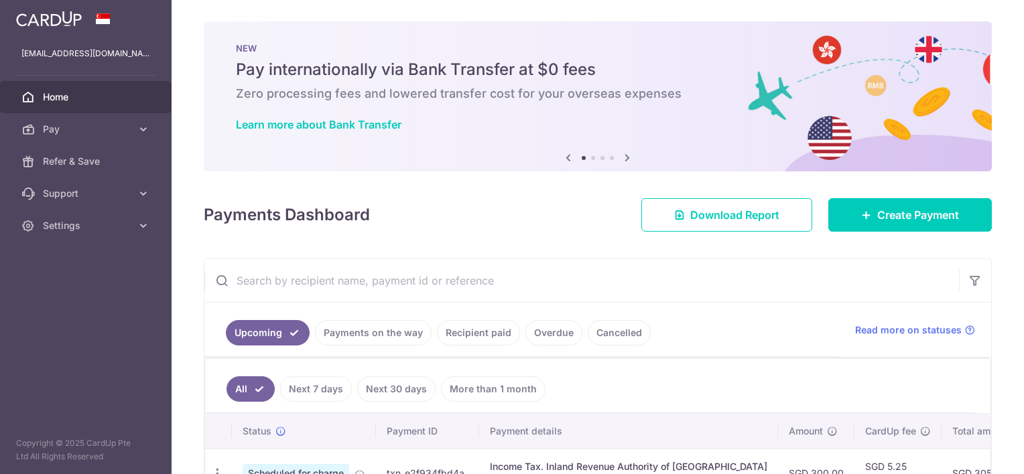 This screenshot has height=474, width=1024. Describe the element at coordinates (910, 215) in the screenshot. I see `a: Create Payment` at that location.